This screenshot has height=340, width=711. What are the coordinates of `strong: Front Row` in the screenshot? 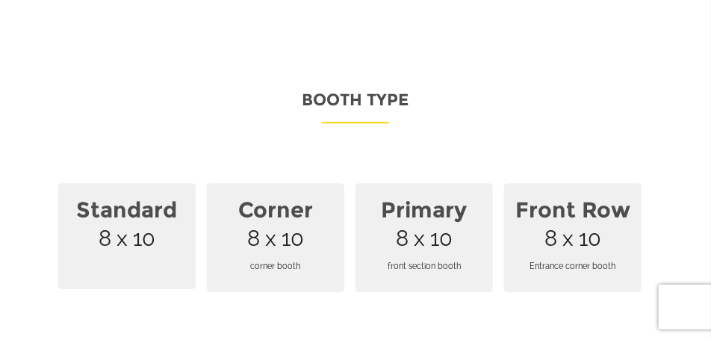 It's located at (573, 210).